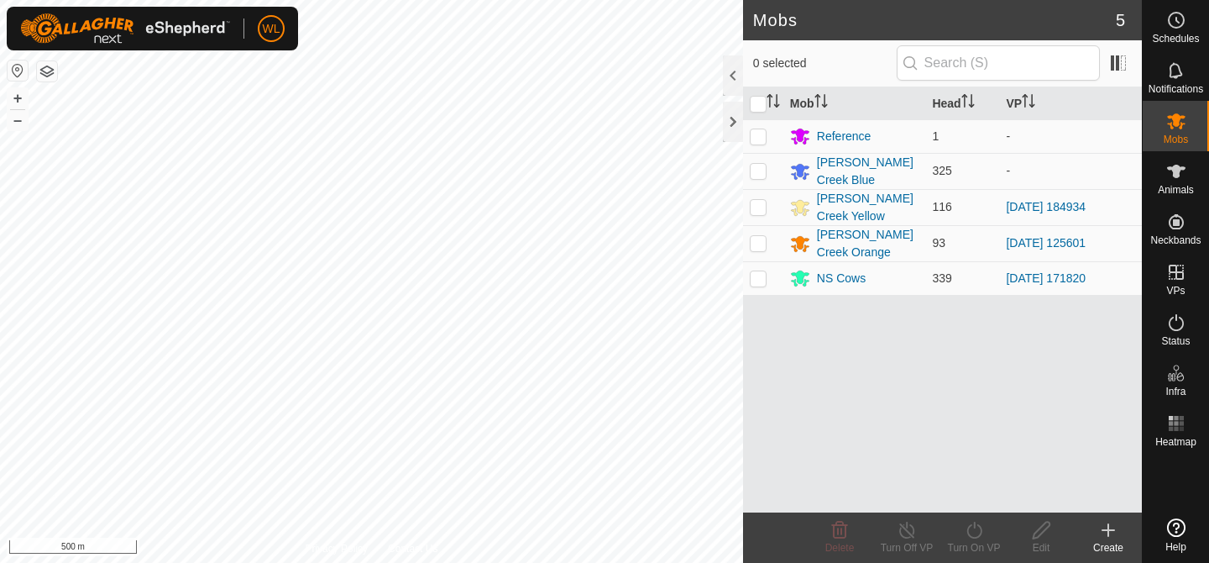  Describe the element at coordinates (998, 63) in the screenshot. I see `input: Search (S)` at that location.